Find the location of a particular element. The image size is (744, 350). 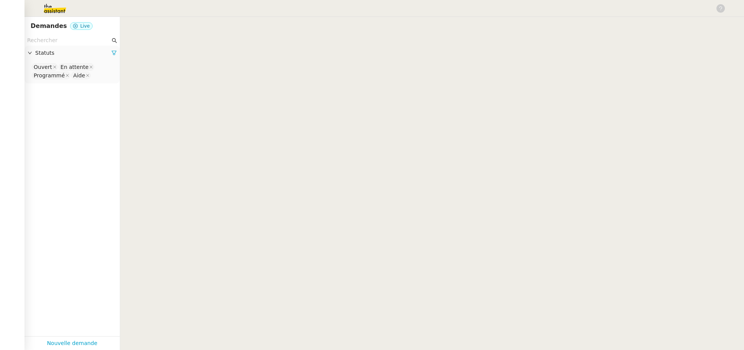

input: Rechercher is located at coordinates (69, 40).